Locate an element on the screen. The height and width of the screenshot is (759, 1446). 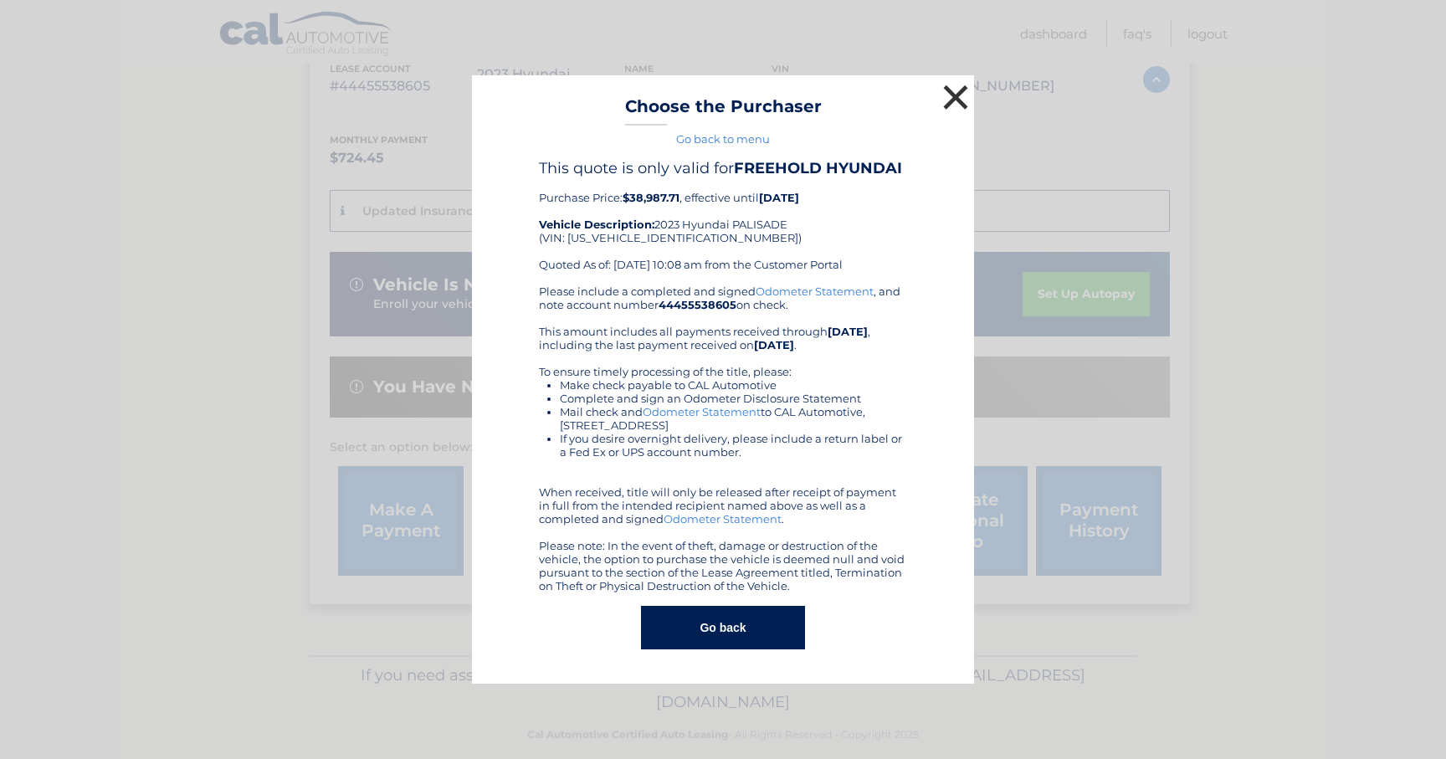
b: $38,987.71 is located at coordinates (651, 198).